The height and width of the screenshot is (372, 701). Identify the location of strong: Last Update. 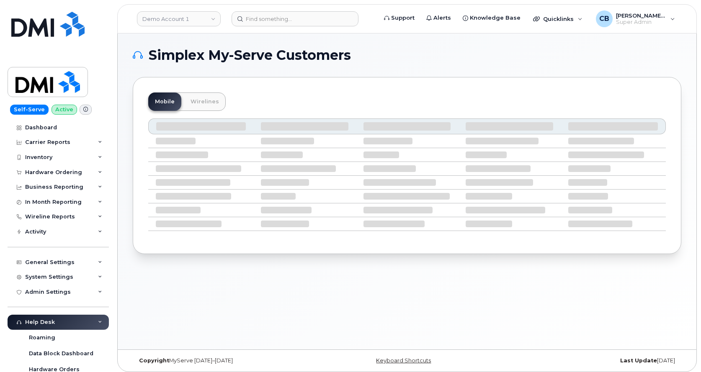
(639, 361).